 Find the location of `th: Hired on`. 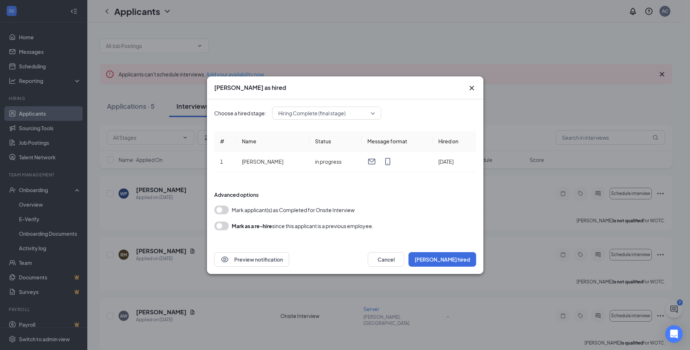

th: Hired on is located at coordinates (454, 141).